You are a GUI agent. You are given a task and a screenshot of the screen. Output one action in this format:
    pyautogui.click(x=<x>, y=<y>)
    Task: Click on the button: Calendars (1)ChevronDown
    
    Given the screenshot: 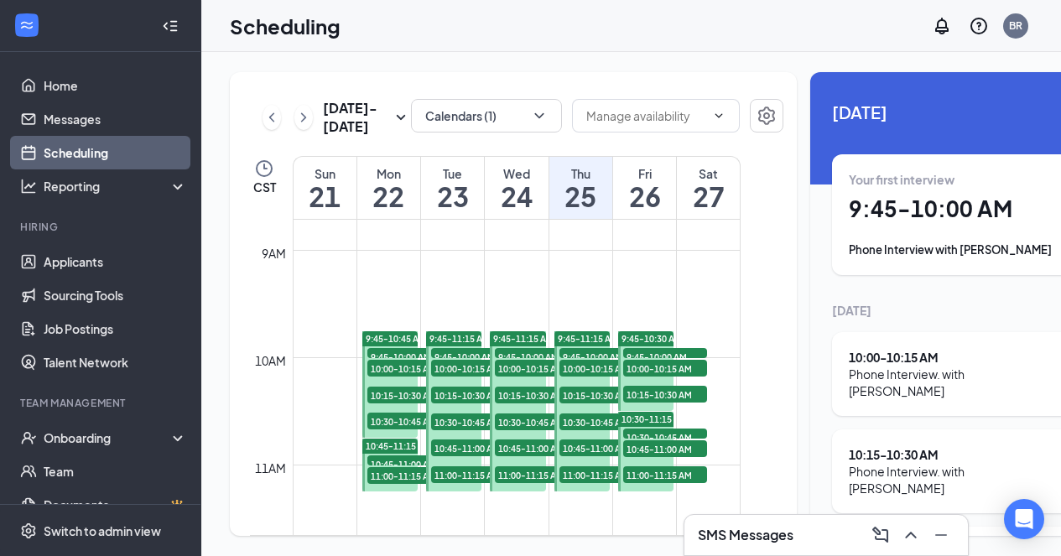 What is the action you would take?
    pyautogui.click(x=487, y=116)
    